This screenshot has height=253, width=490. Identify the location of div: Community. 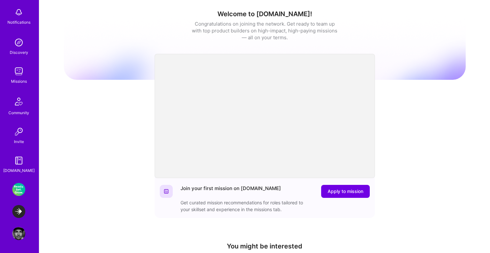
(19, 112).